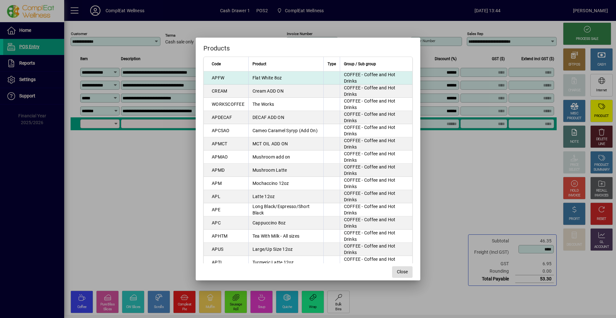 Image resolution: width=616 pixels, height=318 pixels. Describe the element at coordinates (286, 183) in the screenshot. I see `td: Mochaccino 12oz` at that location.